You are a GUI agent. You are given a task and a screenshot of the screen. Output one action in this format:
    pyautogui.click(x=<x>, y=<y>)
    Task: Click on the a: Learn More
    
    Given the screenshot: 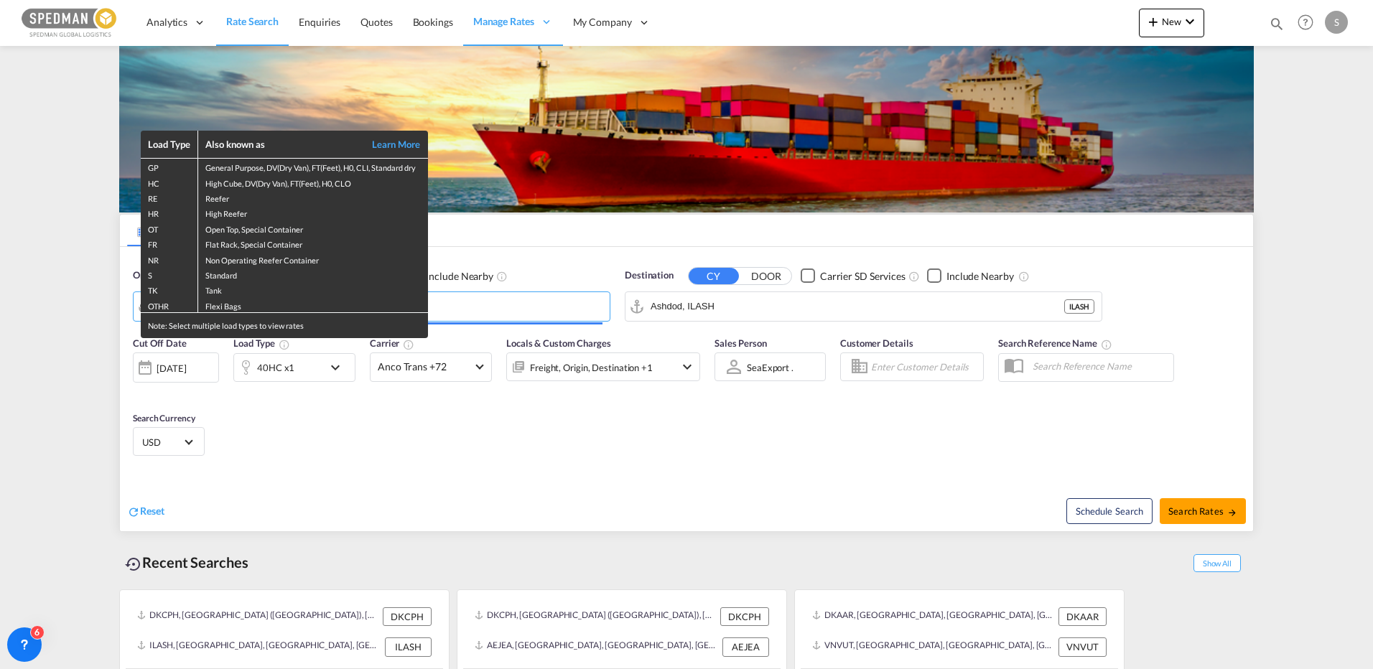 What is the action you would take?
    pyautogui.click(x=388, y=144)
    